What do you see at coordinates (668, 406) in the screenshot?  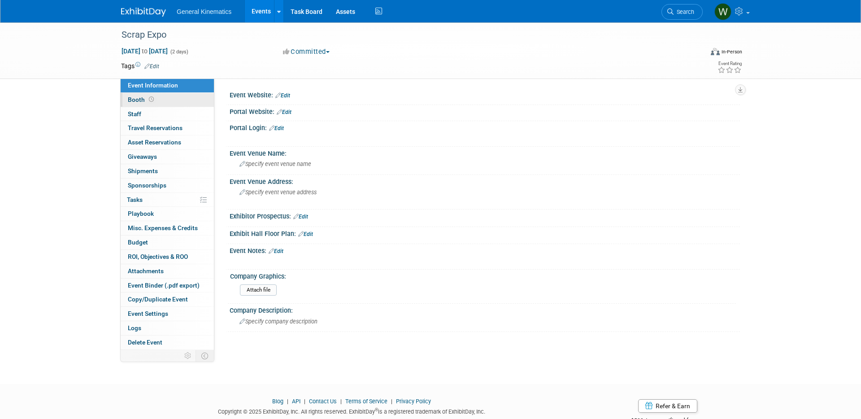 I see `a: Refer & Earn` at bounding box center [668, 406].